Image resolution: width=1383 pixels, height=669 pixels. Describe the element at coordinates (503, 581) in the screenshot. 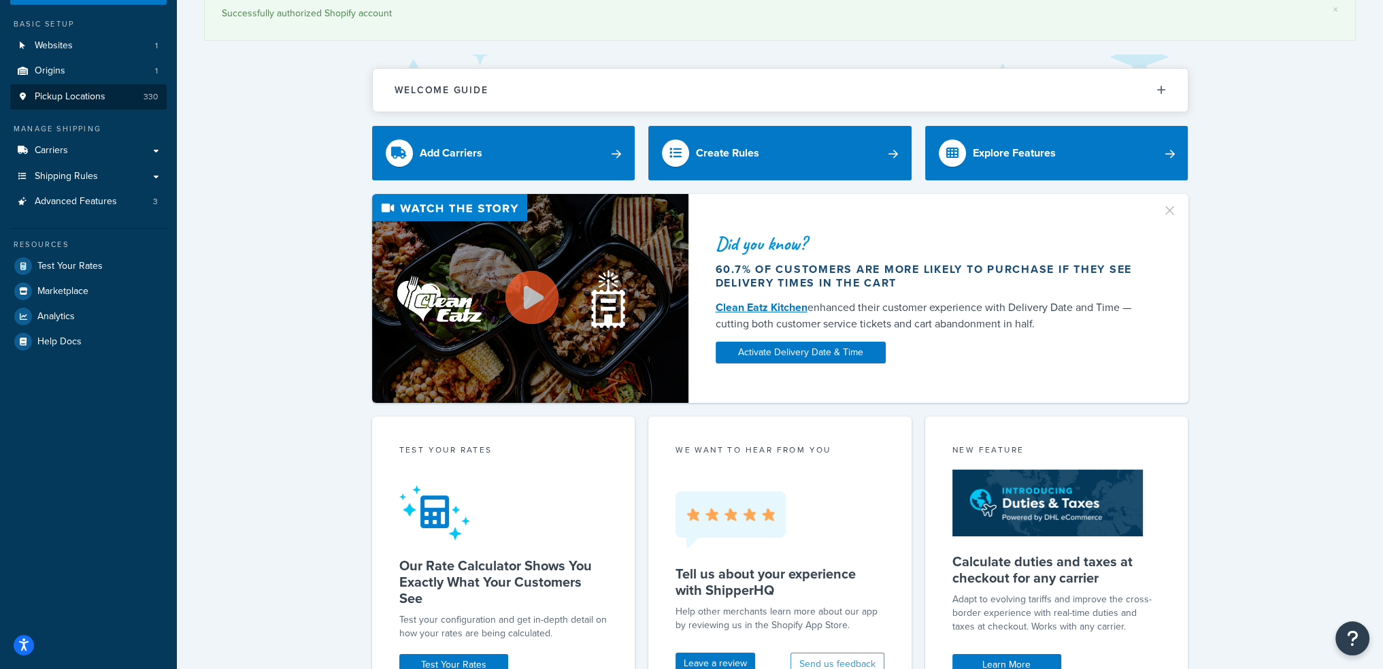

I see `h5: Our Rate Calculator Shows You Exactly What Your Customers See` at that location.